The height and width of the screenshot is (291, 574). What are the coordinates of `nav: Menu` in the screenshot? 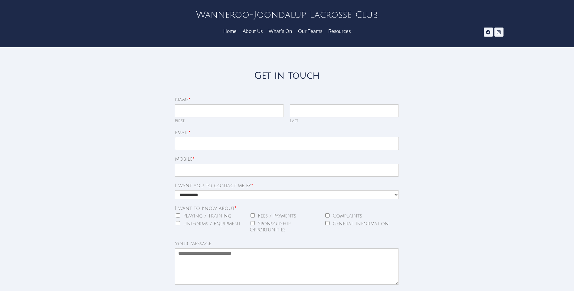 It's located at (287, 31).